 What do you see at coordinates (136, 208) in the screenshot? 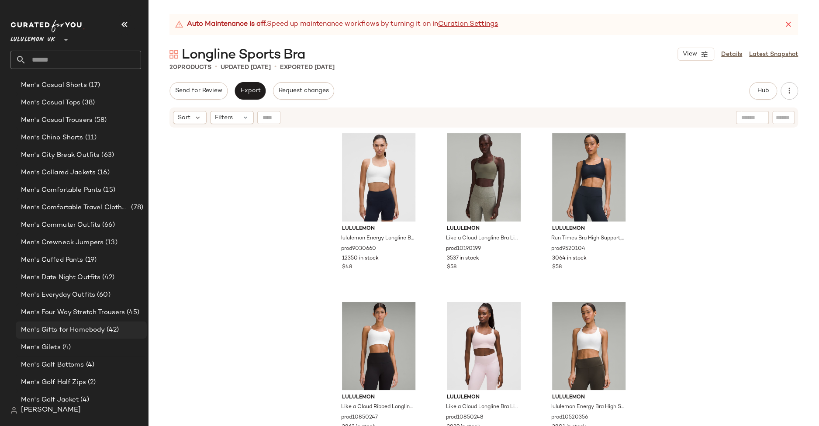
I see `span: (78)` at bounding box center [136, 208].